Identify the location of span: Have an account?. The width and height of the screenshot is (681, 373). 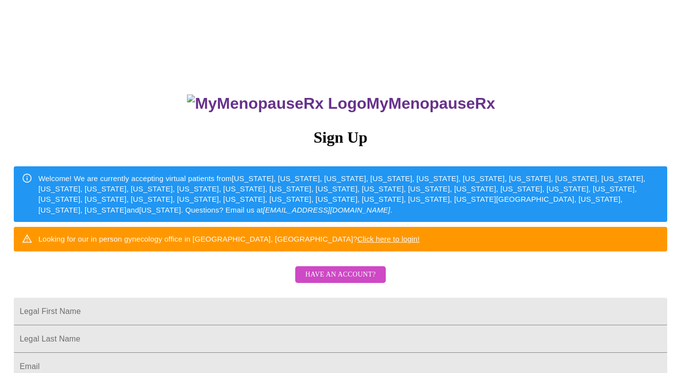
(340, 275).